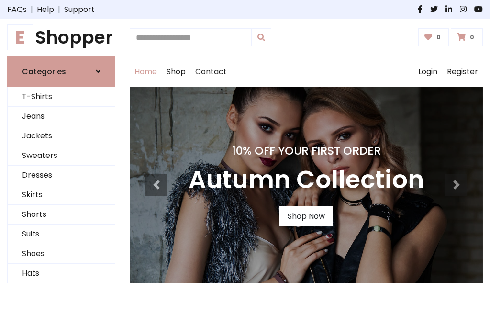  Describe the element at coordinates (306, 216) in the screenshot. I see `a: Shop Now` at that location.